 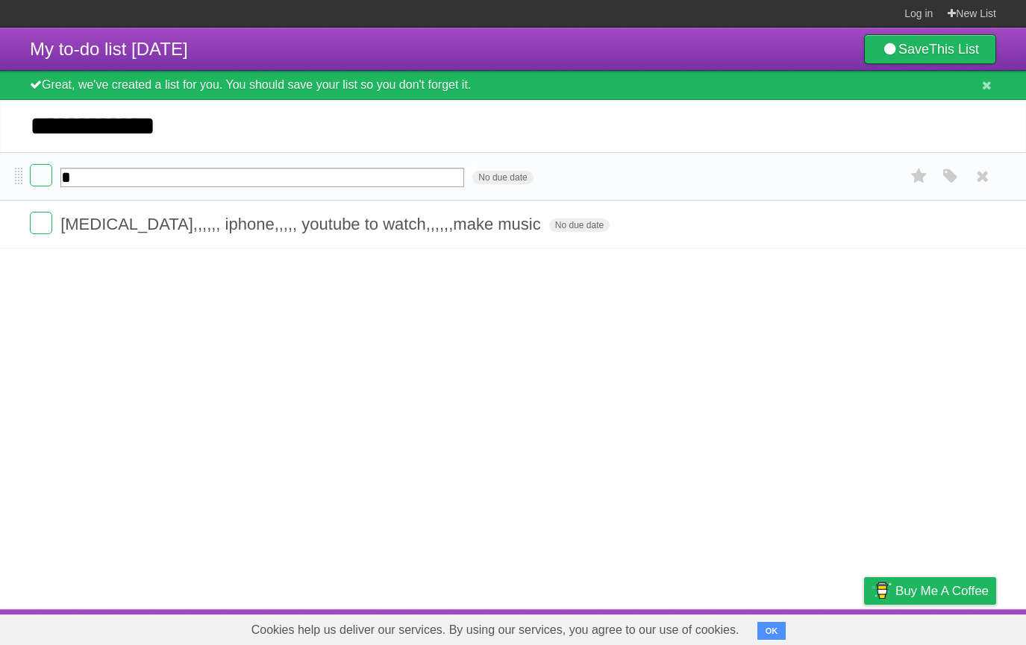 I want to click on a: Developers, so click(x=745, y=628).